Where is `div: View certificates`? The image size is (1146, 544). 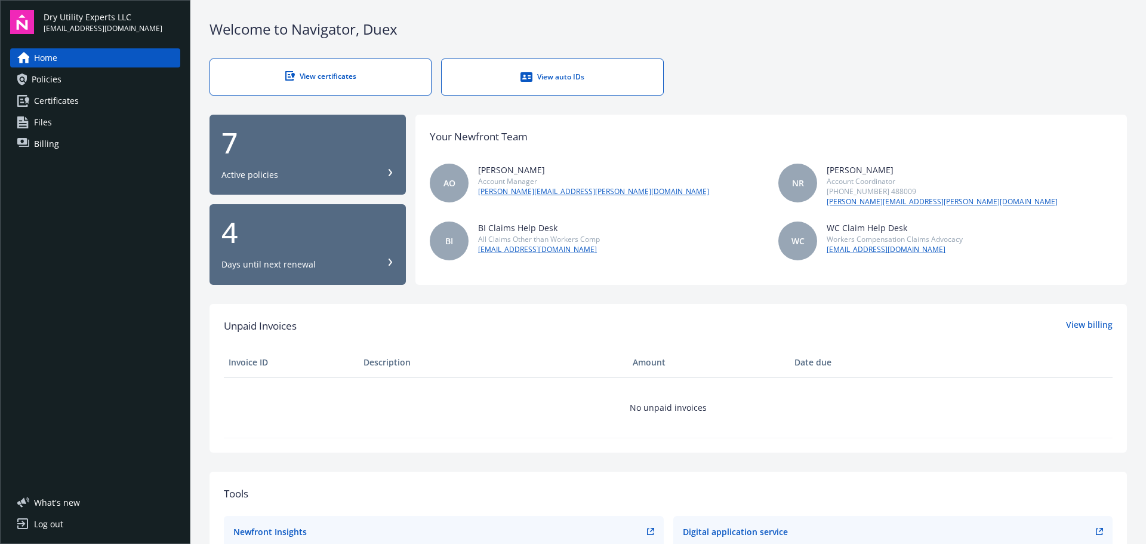 div: View certificates is located at coordinates (321, 76).